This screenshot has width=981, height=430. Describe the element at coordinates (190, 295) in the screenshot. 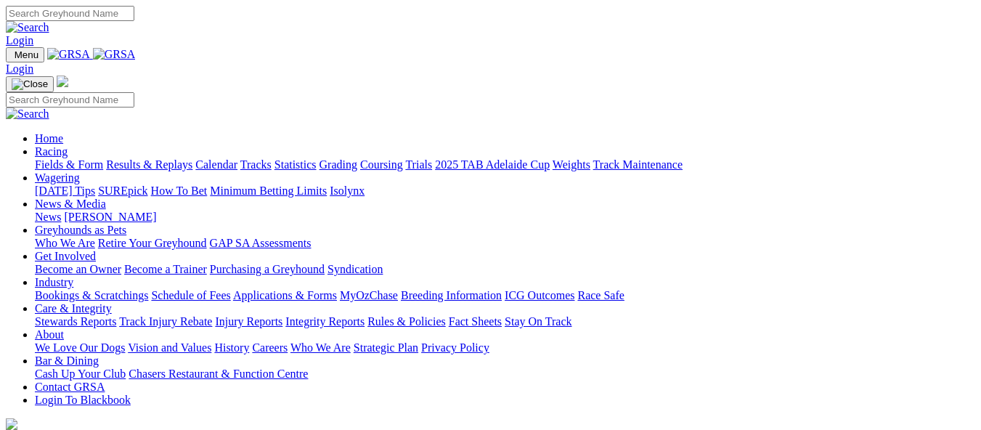

I see `a: Schedule of Fees` at that location.